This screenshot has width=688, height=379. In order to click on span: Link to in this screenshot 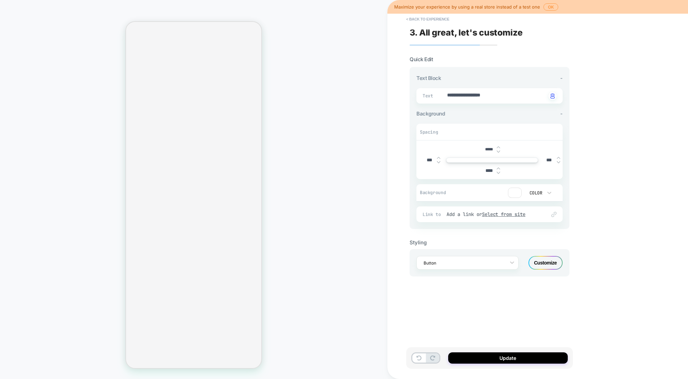, I will do `click(433, 214)`.